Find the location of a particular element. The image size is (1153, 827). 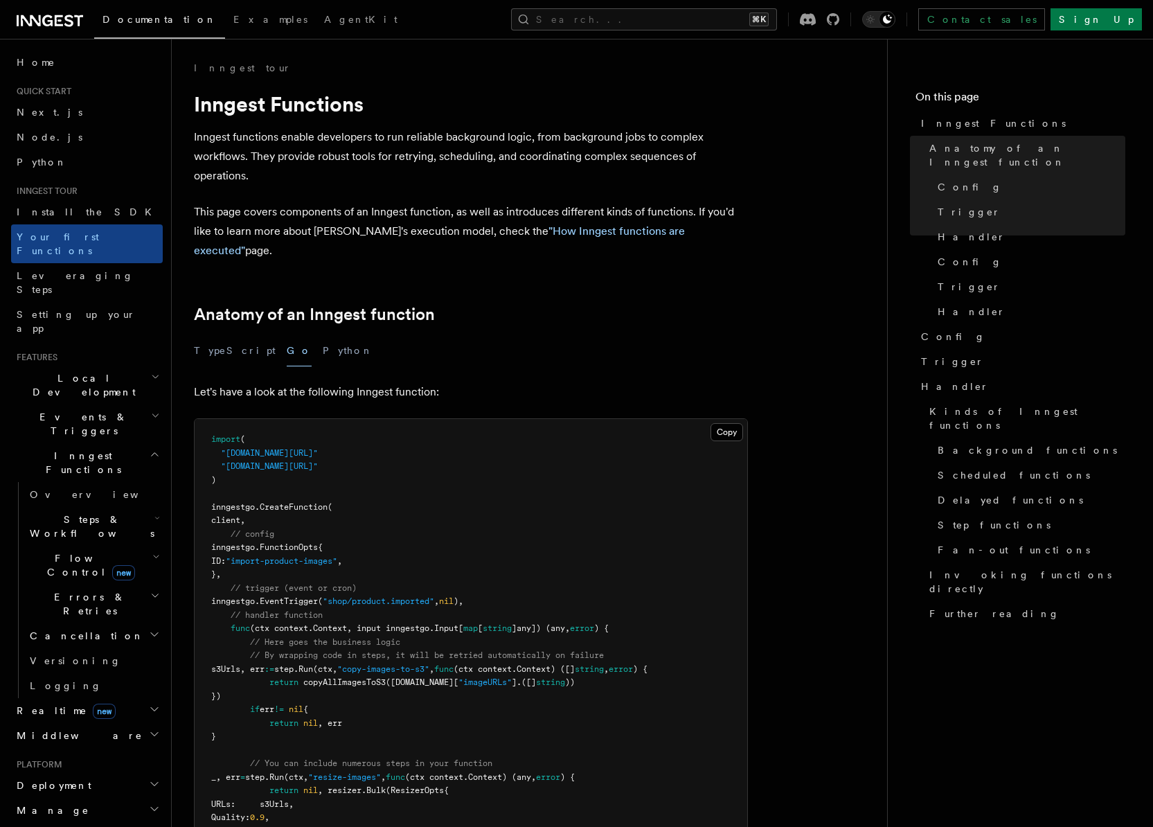

span: // Here goes the business logic is located at coordinates (325, 642).